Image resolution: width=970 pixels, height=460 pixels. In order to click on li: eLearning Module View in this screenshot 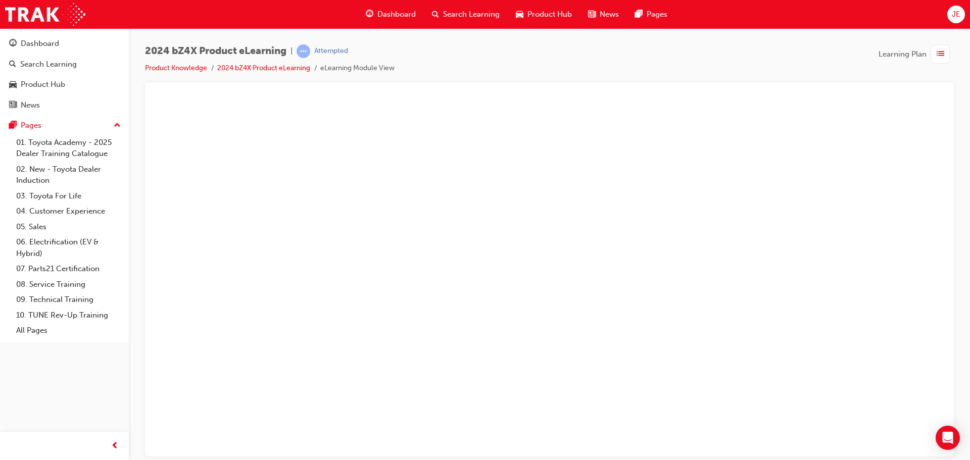, I will do `click(357, 68)`.